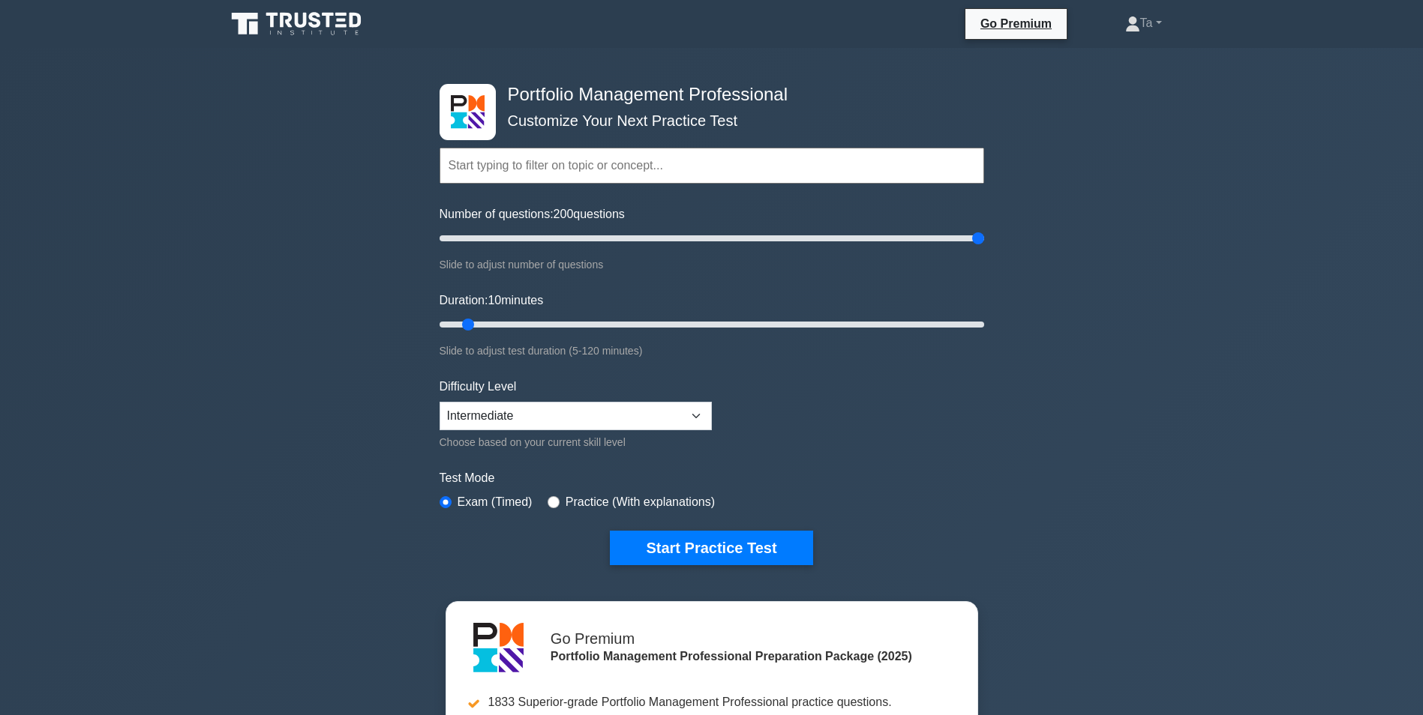 The image size is (1423, 715). What do you see at coordinates (711, 548) in the screenshot?
I see `button: Start Practice Test` at bounding box center [711, 548].